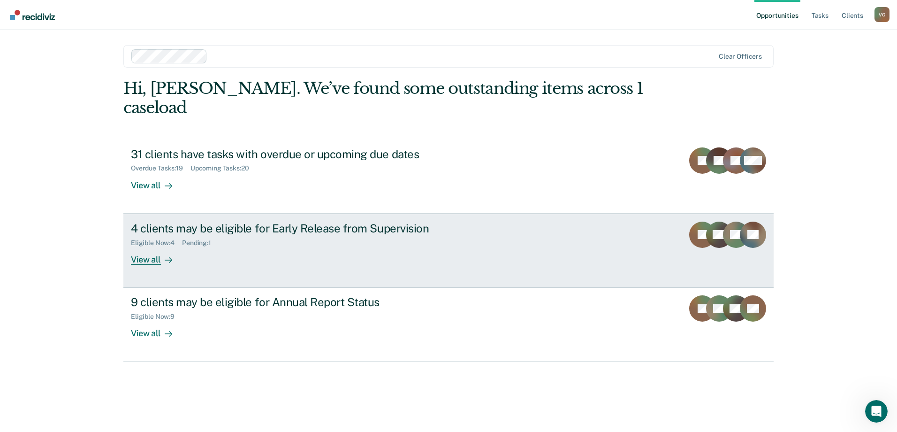 This screenshot has height=432, width=897. What do you see at coordinates (156, 316) in the screenshot?
I see `div: Eligible Now : 9` at bounding box center [156, 316].